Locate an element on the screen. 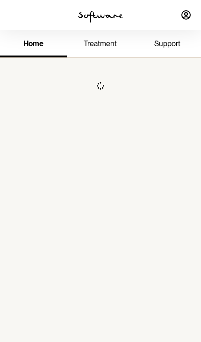  a: treatment is located at coordinates (100, 44).